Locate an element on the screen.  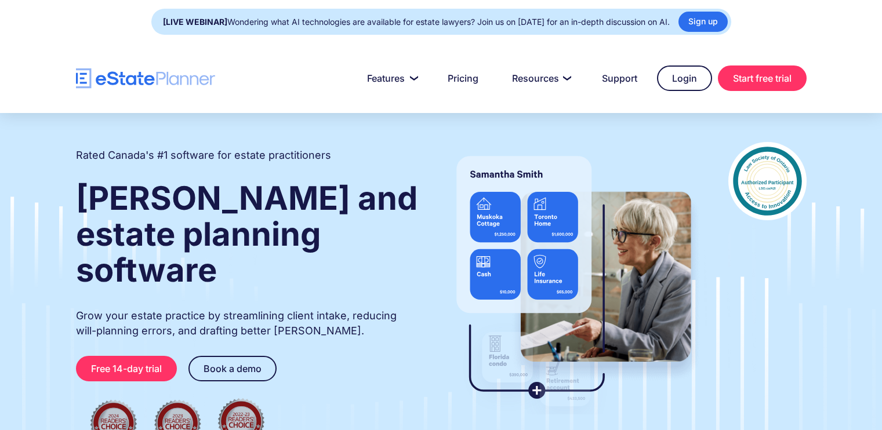
strong: [LIVE WEBINAR] is located at coordinates (195, 21).